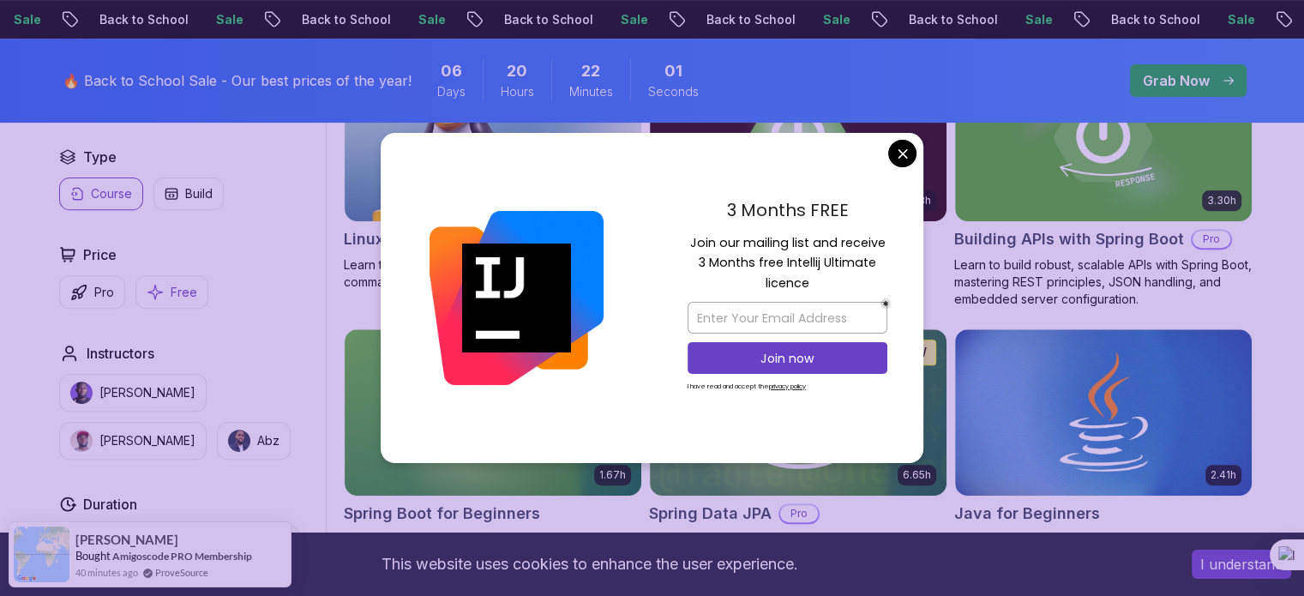 The image size is (1304, 596). Describe the element at coordinates (182, 572) in the screenshot. I see `a: ProveSource` at that location.